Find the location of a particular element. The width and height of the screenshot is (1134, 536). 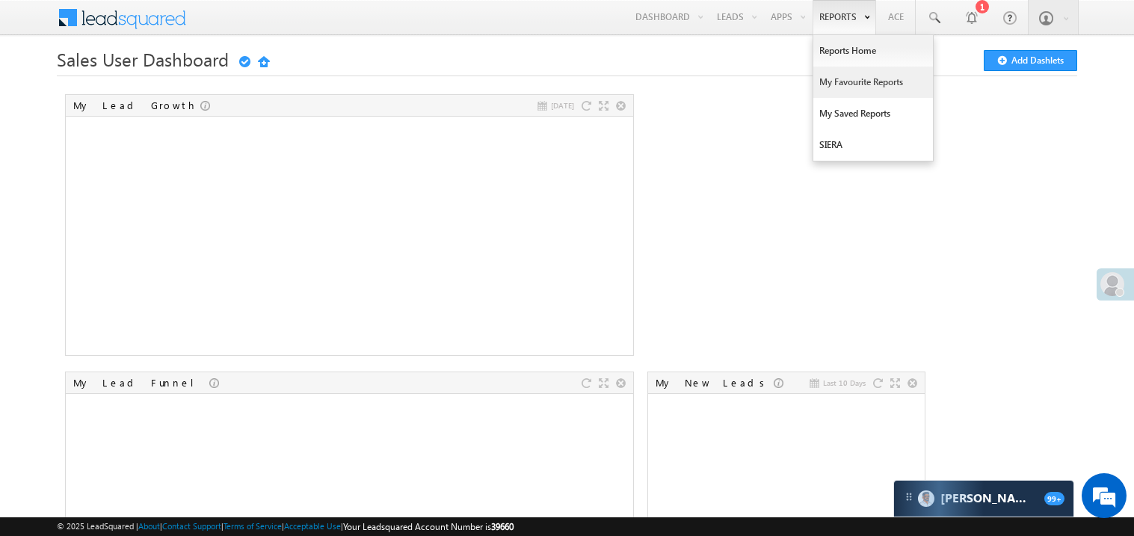

em: Submit is located at coordinates (245, 430).